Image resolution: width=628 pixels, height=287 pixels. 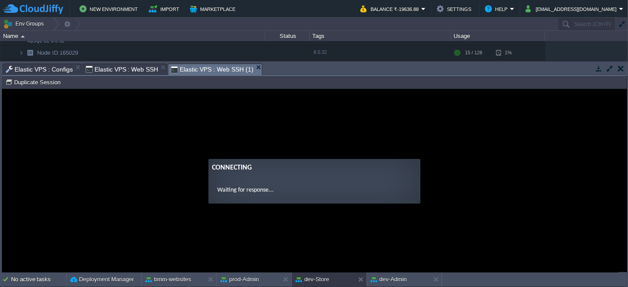 I want to click on div: 15 / 128, so click(x=473, y=53).